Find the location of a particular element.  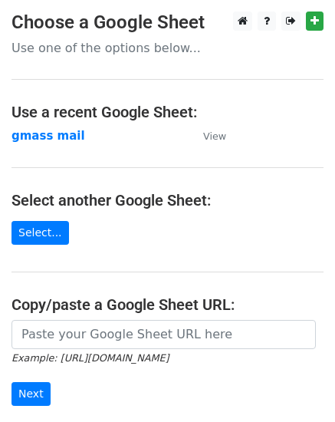

h4: Select another Google Sheet: is located at coordinates (167, 200).